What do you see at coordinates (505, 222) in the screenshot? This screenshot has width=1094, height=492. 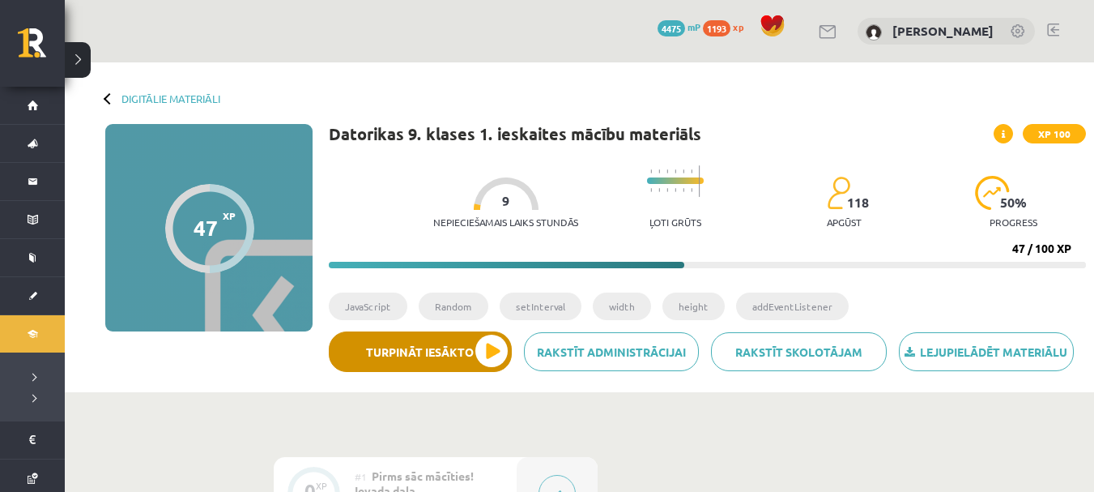 I see `p: Nepieciešamais laiks stundās` at bounding box center [505, 222].